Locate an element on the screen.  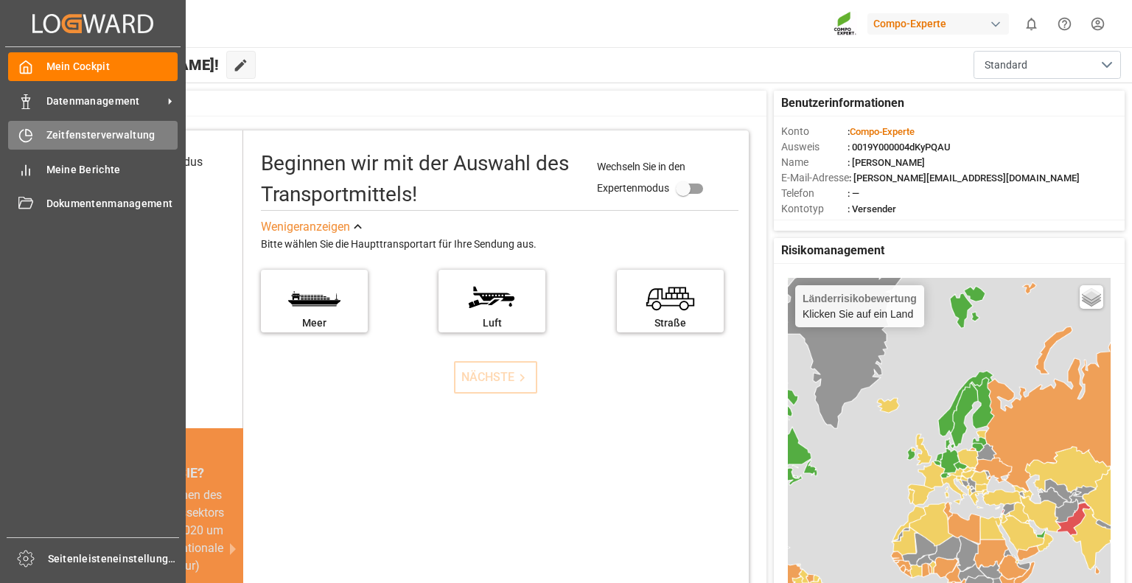
font: Seitenleisteneinstellungen is located at coordinates (114, 559).